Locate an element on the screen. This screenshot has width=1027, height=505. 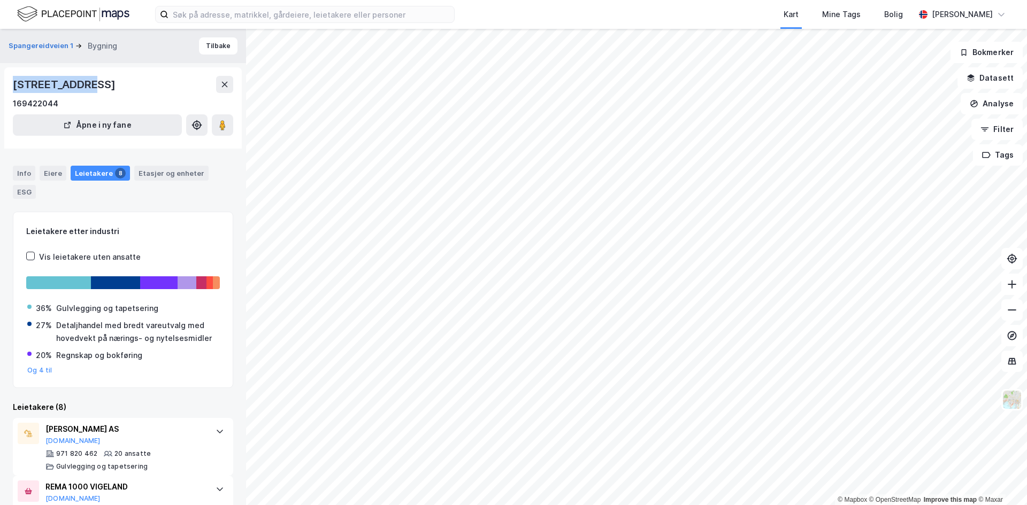
div: Detaljhandel med bredt vareutvalg med hovedvekt på nærings- og nytelsesmidler is located at coordinates (137, 332).